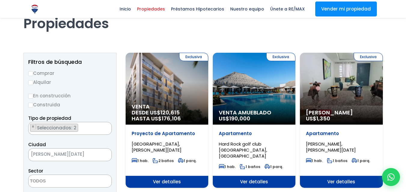  What do you see at coordinates (167, 116) in the screenshot?
I see `span: DESDE US$` at bounding box center [167, 116].